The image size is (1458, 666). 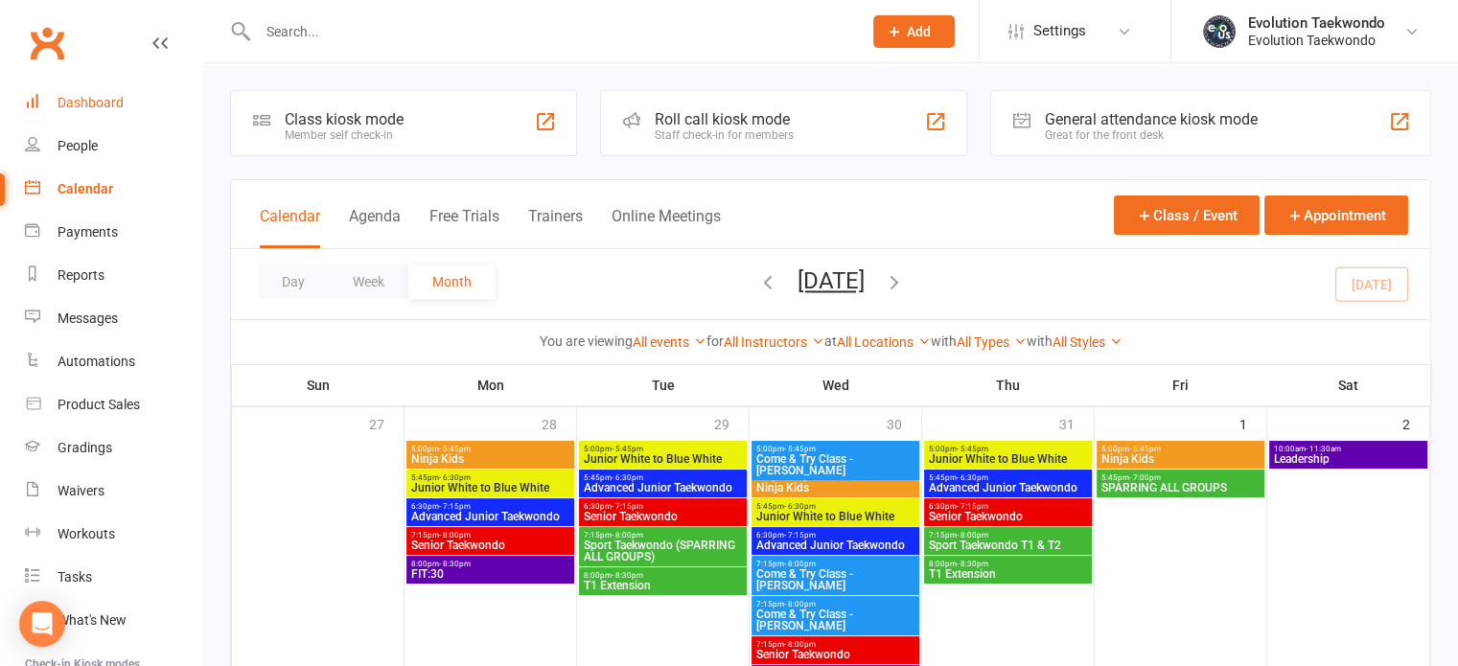 What do you see at coordinates (113, 189) in the screenshot?
I see `a: Calendar` at bounding box center [113, 189].